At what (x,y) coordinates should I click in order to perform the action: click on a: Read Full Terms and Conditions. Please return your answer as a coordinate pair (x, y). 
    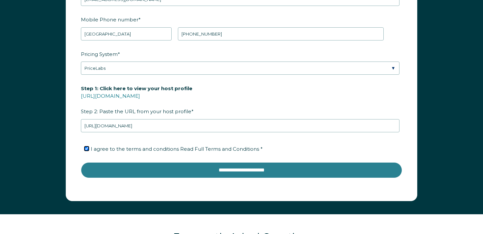
    Looking at the image, I should click on (220, 149).